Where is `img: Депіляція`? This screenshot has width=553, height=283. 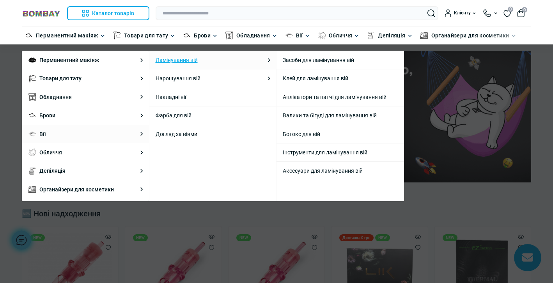 img: Депіляція is located at coordinates (371, 35).